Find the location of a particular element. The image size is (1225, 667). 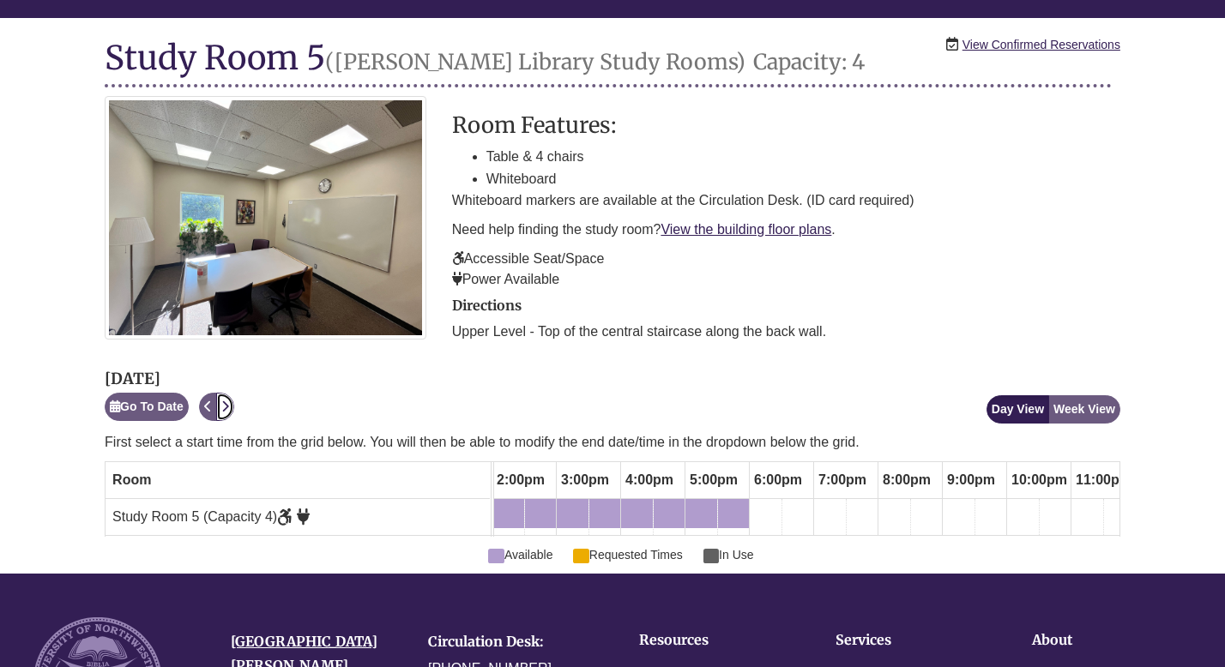

a: View the building floor plans is located at coordinates (745, 229).